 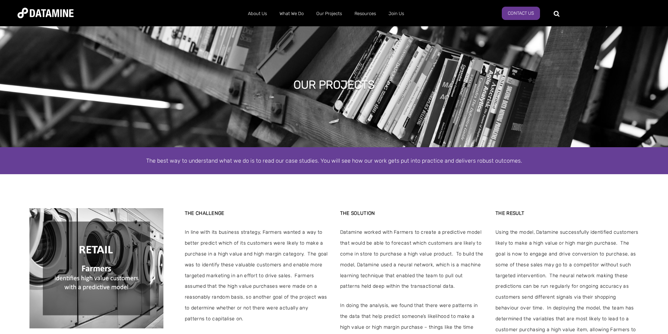 I want to click on img: Farmers%20Case%20Study%20Image-1.png, so click(x=96, y=268).